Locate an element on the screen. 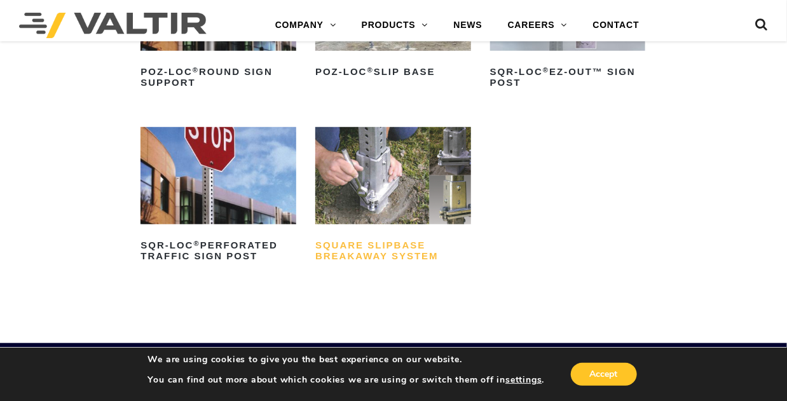 The width and height of the screenshot is (787, 401). button: Accept is located at coordinates (604, 374).